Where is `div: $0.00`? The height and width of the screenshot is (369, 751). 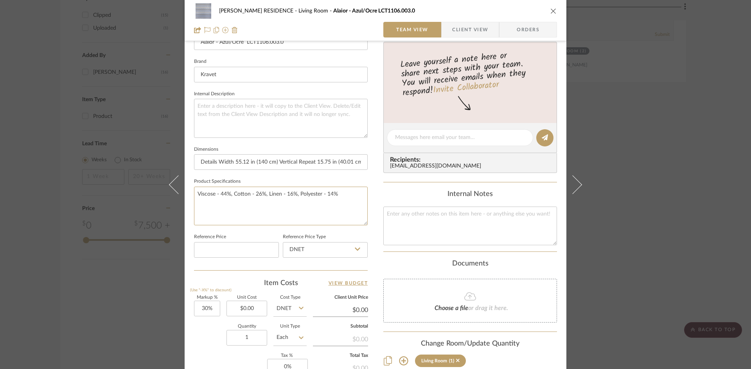 div: $0.00 is located at coordinates (340, 339).